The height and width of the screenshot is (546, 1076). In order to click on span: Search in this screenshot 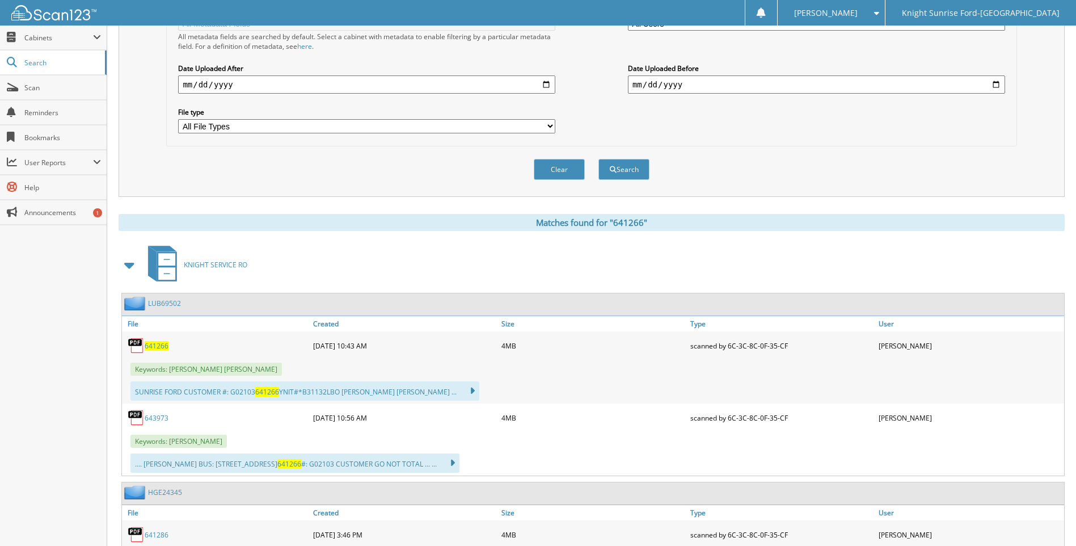, I will do `click(62, 62)`.